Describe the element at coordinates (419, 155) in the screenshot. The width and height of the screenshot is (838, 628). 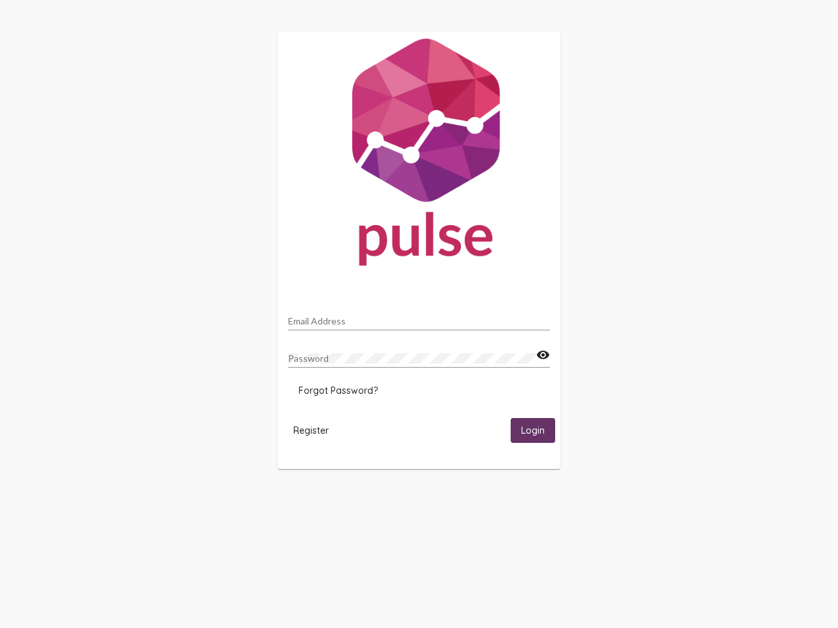
I see `img: Pulse For Good Logo` at that location.